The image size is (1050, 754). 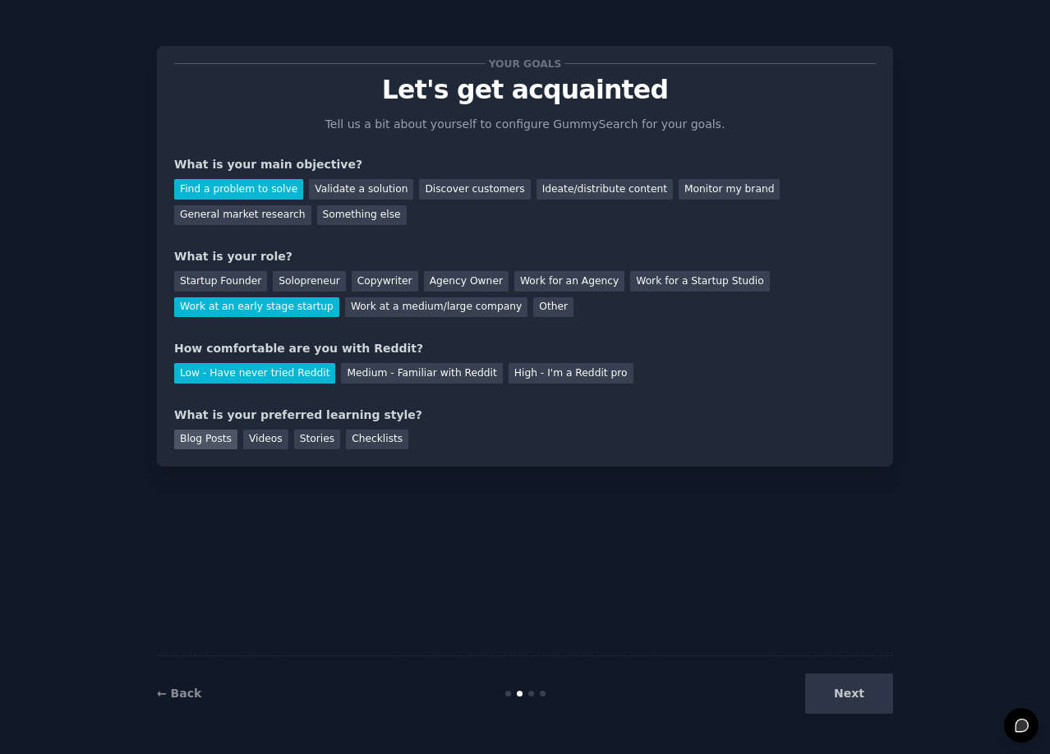 I want to click on div: Work for an Agency, so click(x=569, y=281).